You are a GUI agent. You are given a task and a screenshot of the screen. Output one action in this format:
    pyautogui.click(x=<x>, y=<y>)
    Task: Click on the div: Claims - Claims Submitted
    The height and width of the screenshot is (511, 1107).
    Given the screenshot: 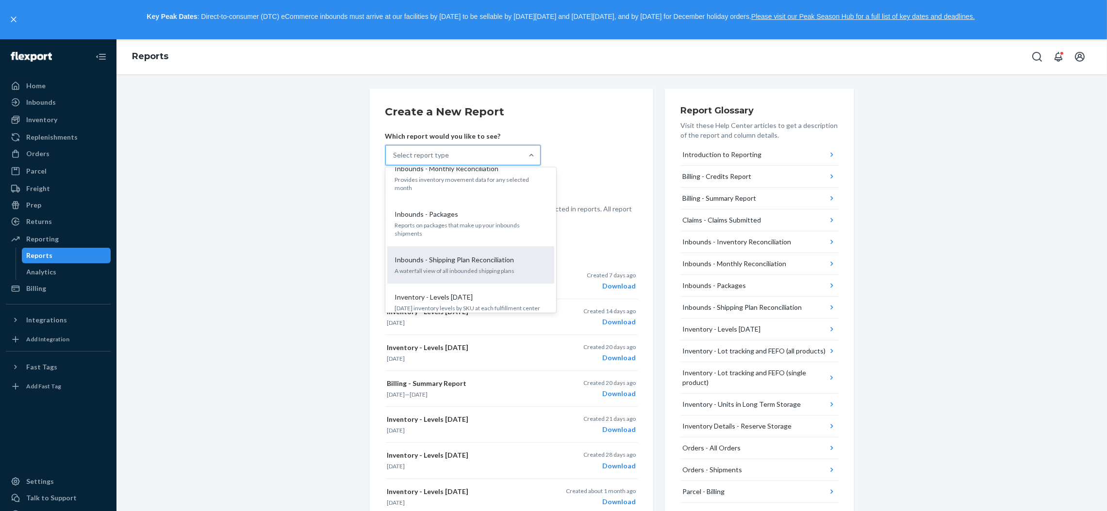 What is the action you would take?
    pyautogui.click(x=721, y=220)
    